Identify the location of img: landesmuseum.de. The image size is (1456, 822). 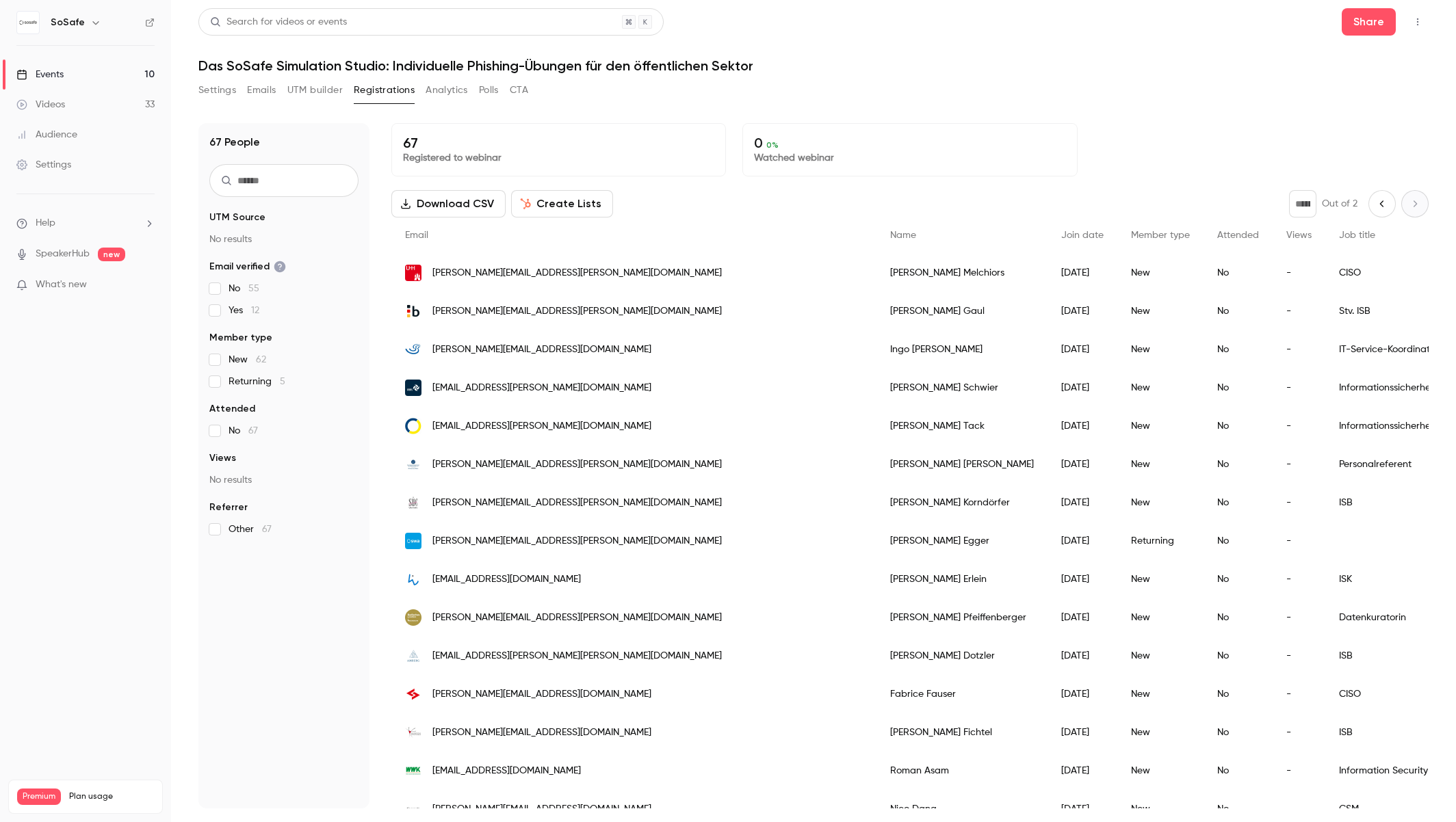
(413, 618).